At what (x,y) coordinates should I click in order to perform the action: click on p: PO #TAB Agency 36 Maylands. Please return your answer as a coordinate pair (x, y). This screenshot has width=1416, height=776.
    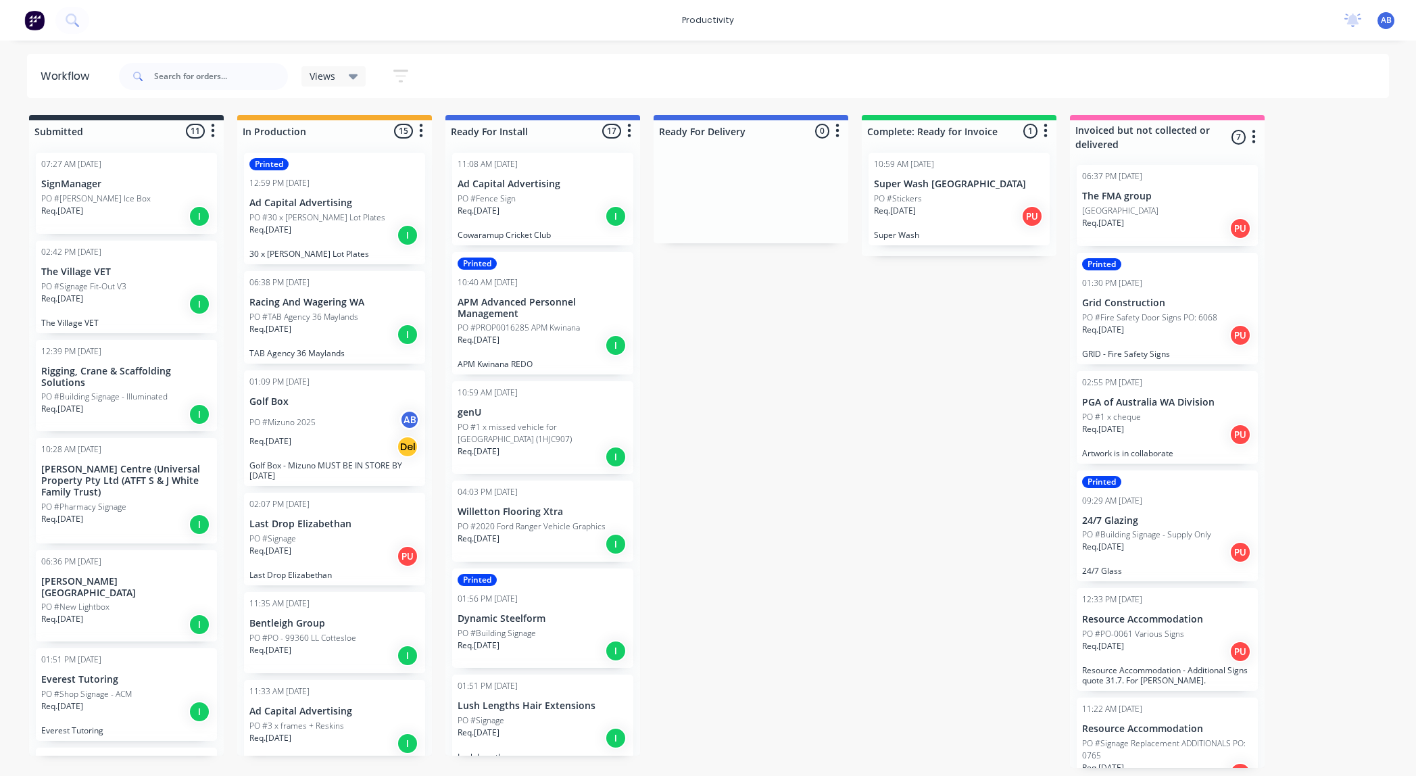
    Looking at the image, I should click on (303, 317).